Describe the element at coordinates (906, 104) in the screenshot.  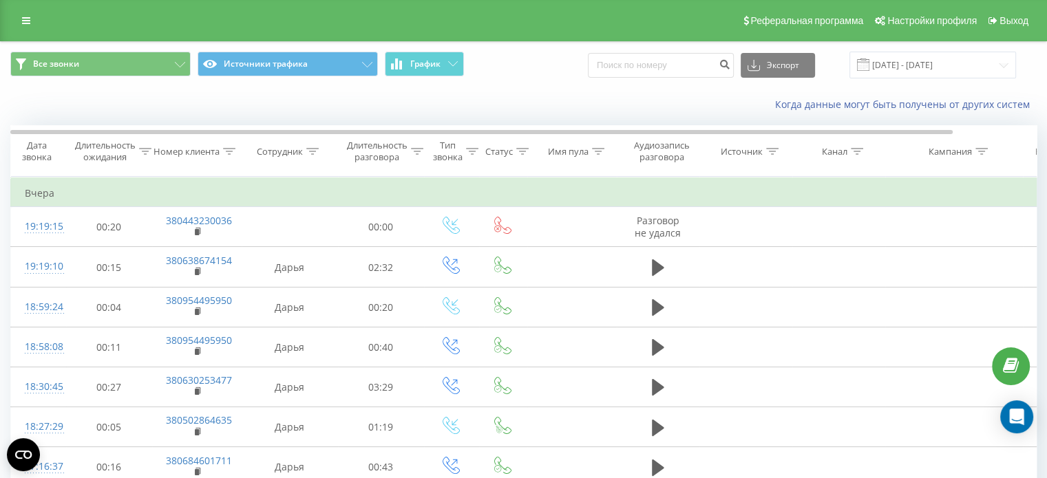
I see `a: Когда данные могут быть получены от других систем` at that location.